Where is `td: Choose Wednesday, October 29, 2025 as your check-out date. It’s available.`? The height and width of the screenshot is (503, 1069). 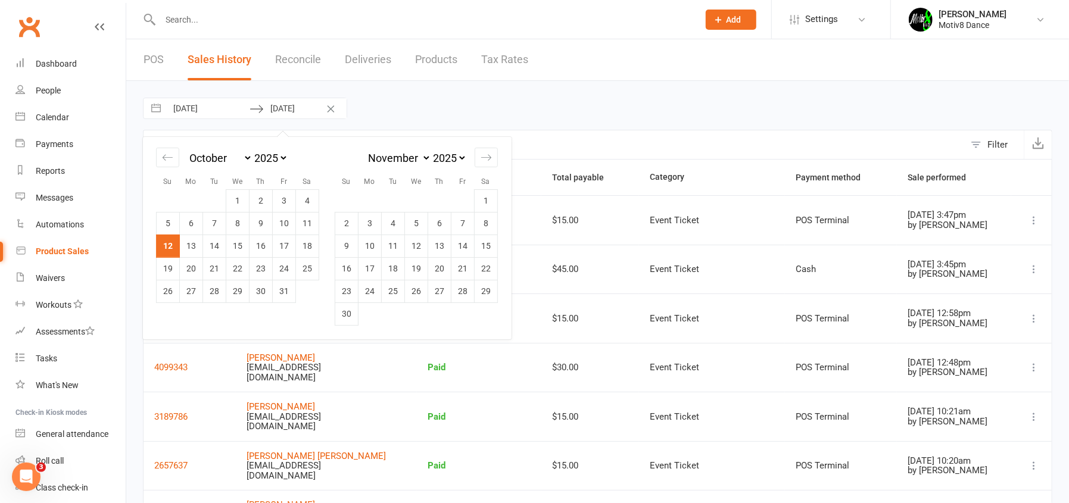
td: Choose Wednesday, October 29, 2025 as your check-out date. It’s available. is located at coordinates (238, 291).